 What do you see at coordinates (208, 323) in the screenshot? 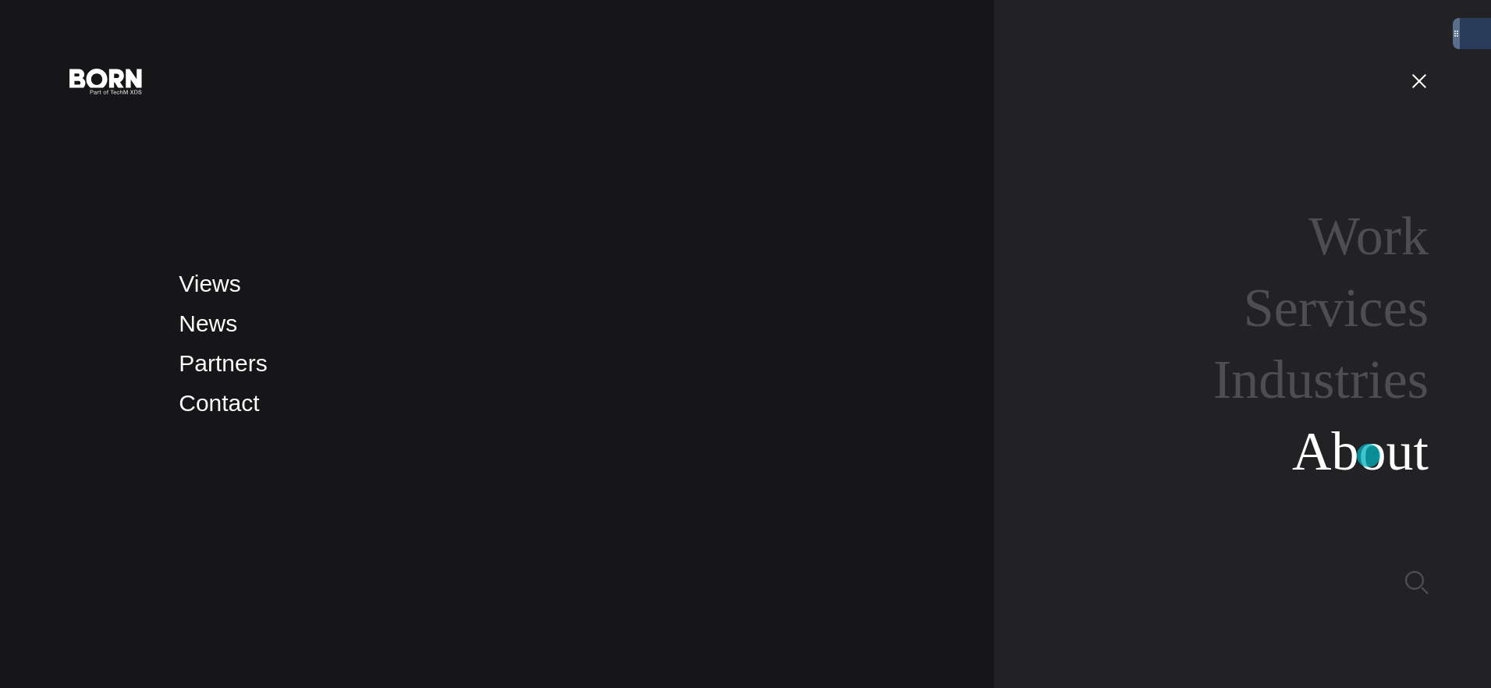
I see `a: News` at bounding box center [208, 323].